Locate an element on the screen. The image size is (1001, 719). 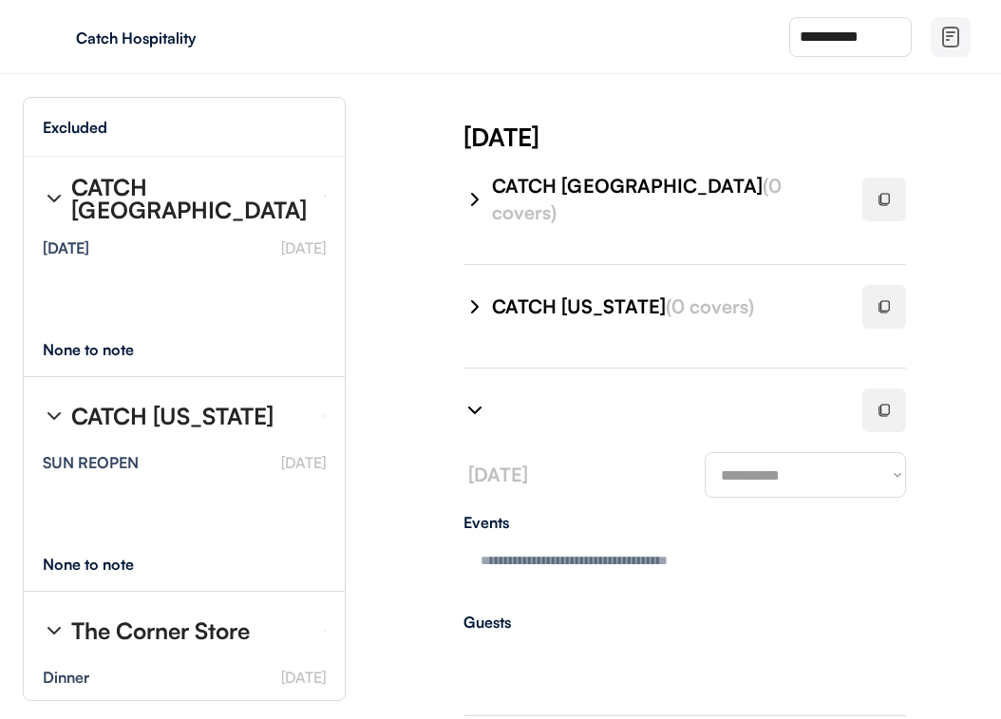
font: (0 covers) is located at coordinates (709, 306).